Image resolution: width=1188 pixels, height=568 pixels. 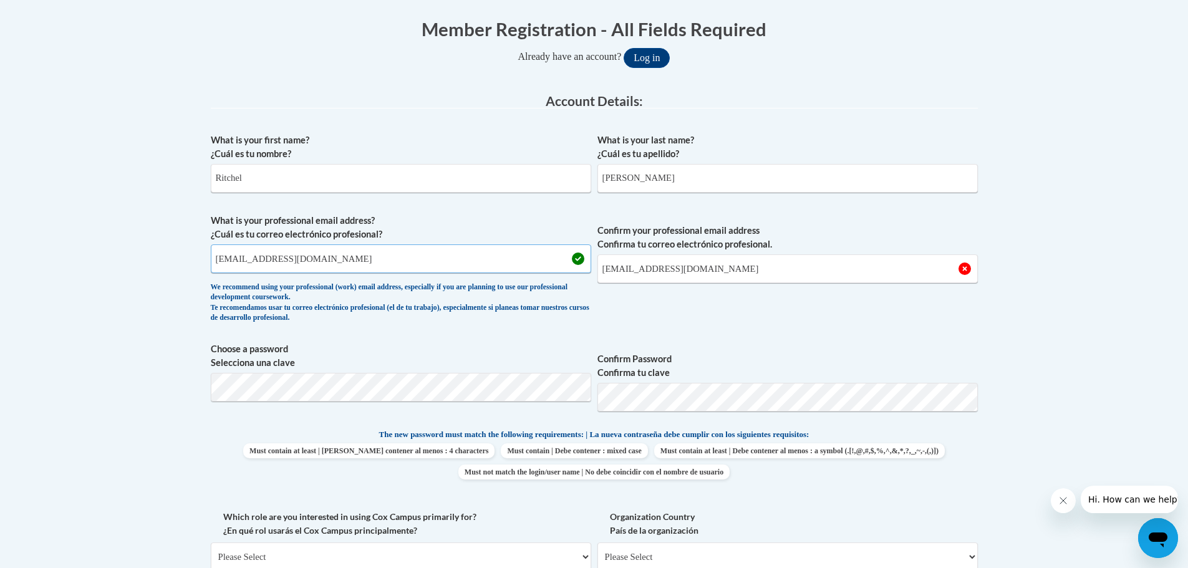 I want to click on div: We recommend using your professional (work) email address, especially if you are planning to use ..., so click(x=401, y=303).